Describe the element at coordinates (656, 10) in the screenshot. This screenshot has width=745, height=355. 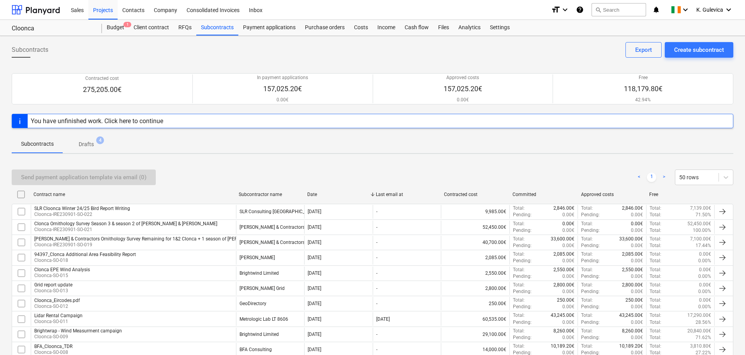
I see `i: notifications` at that location.